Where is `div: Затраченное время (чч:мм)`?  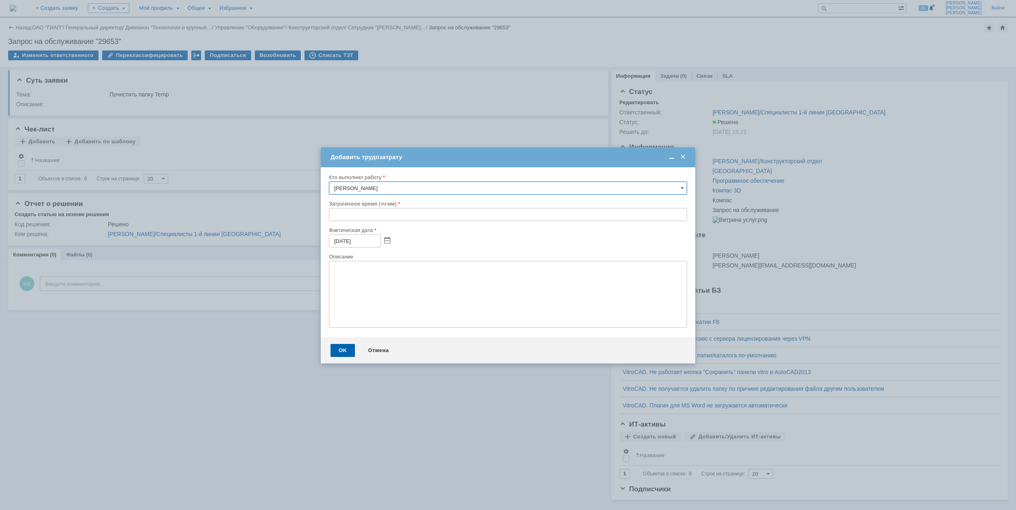 div: Затраченное время (чч:мм) is located at coordinates (507, 204).